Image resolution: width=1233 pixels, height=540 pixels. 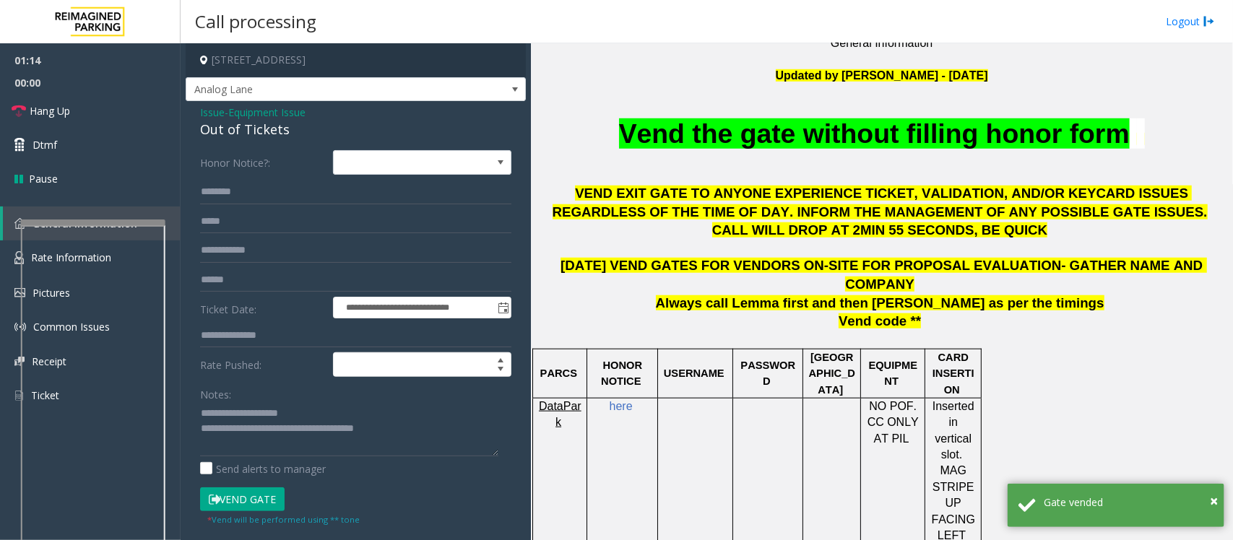 I want to click on label: Honor Notice?:, so click(x=263, y=162).